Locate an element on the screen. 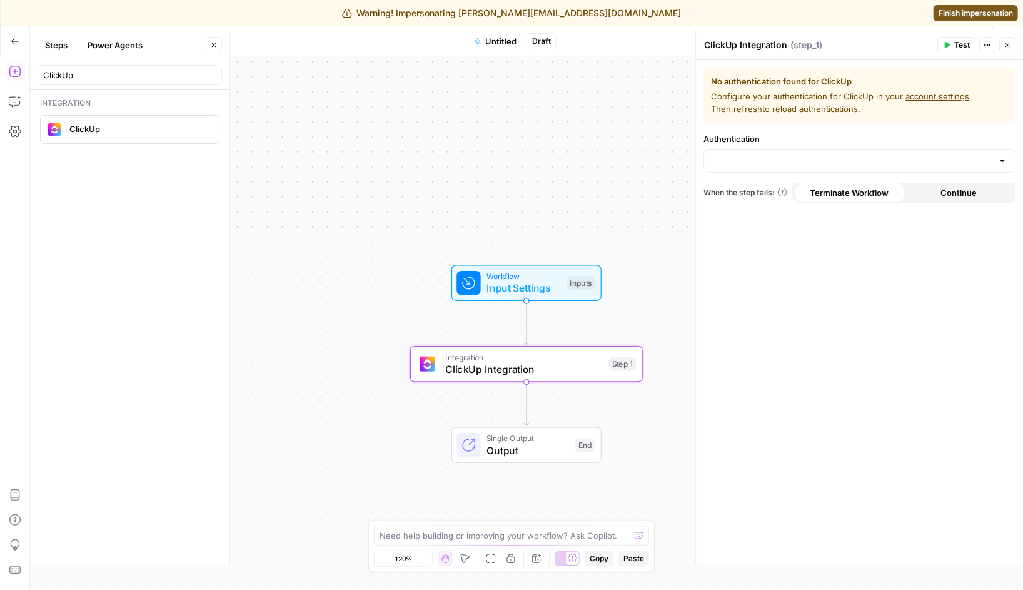 The width and height of the screenshot is (1023, 590). span: Configure your authentication for ClickUp in your Then, to reload authentications. is located at coordinates (860, 103).